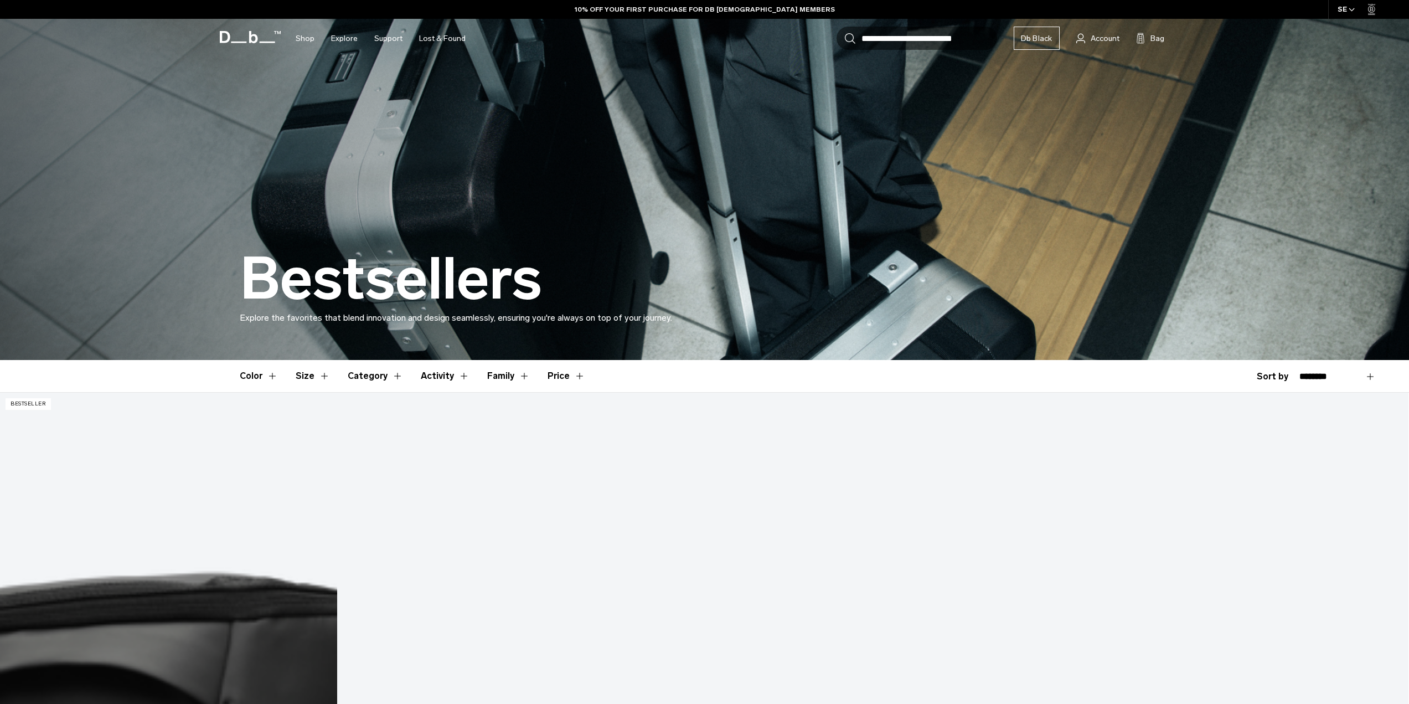  What do you see at coordinates (456, 317) in the screenshot?
I see `span: Explore the favorites that blend innovation and design seamlessly, ensuring you're always on top ...` at bounding box center [456, 317].